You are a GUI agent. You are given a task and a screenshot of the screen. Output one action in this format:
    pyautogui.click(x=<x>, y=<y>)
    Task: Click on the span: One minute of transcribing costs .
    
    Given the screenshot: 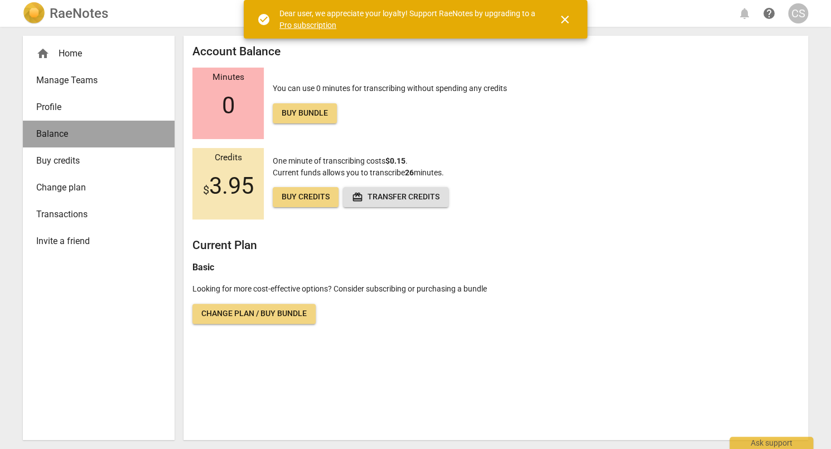 What is the action you would take?
    pyautogui.click(x=340, y=161)
    